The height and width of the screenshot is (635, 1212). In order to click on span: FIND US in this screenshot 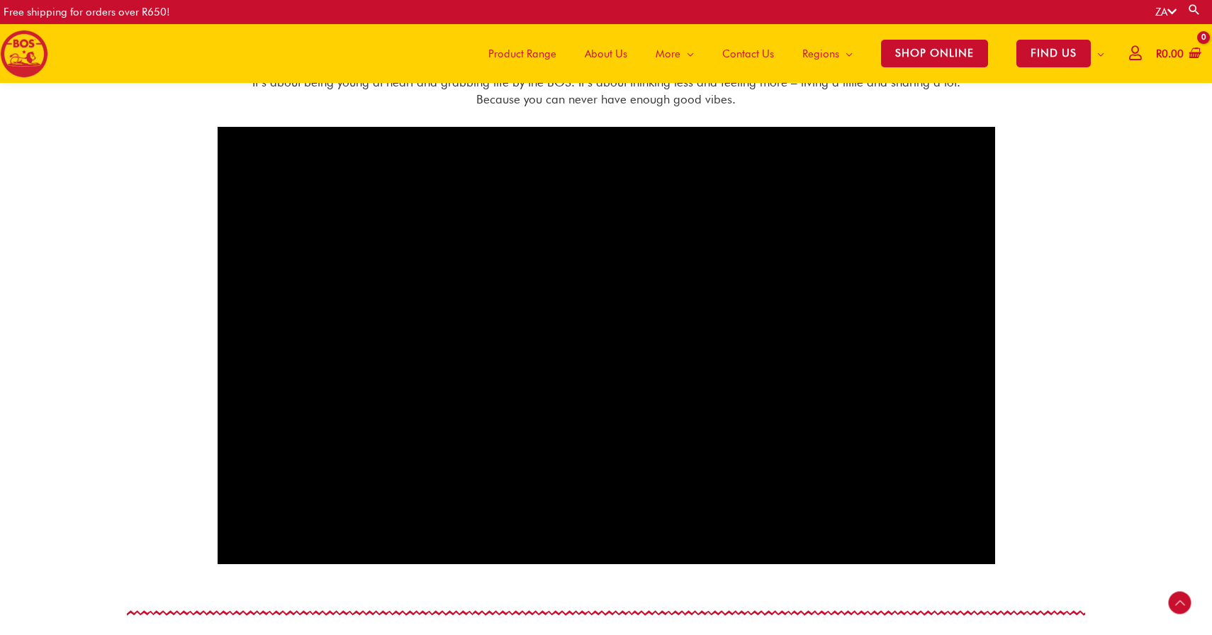, I will do `click(1053, 53)`.